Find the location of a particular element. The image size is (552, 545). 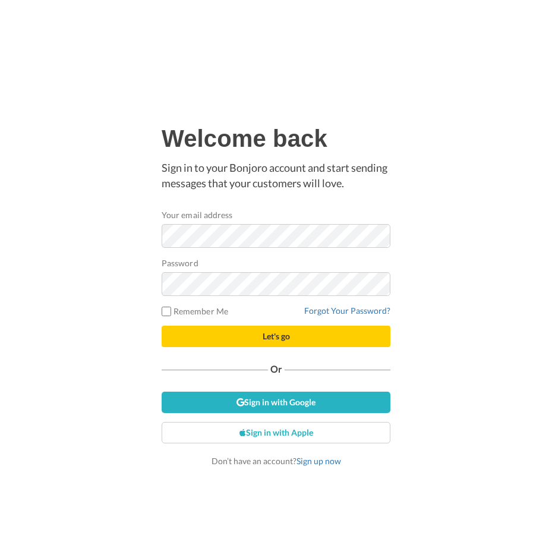

a: Forgot Your Password? is located at coordinates (347, 310).